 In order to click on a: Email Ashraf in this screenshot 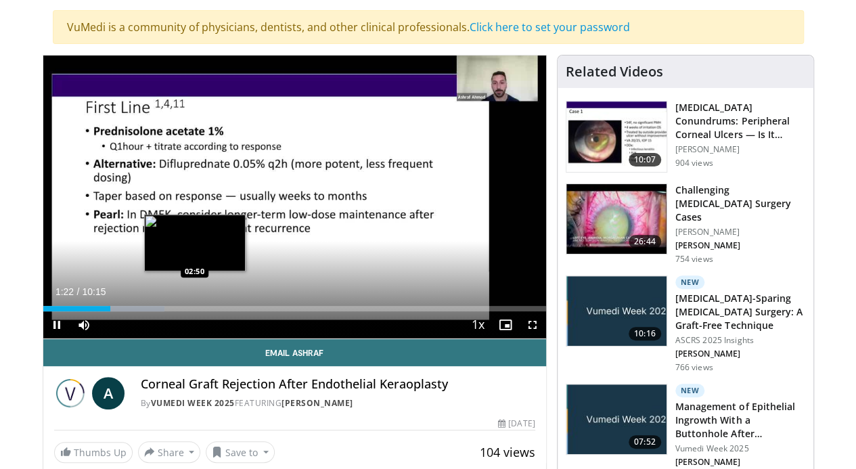, I will do `click(295, 353)`.